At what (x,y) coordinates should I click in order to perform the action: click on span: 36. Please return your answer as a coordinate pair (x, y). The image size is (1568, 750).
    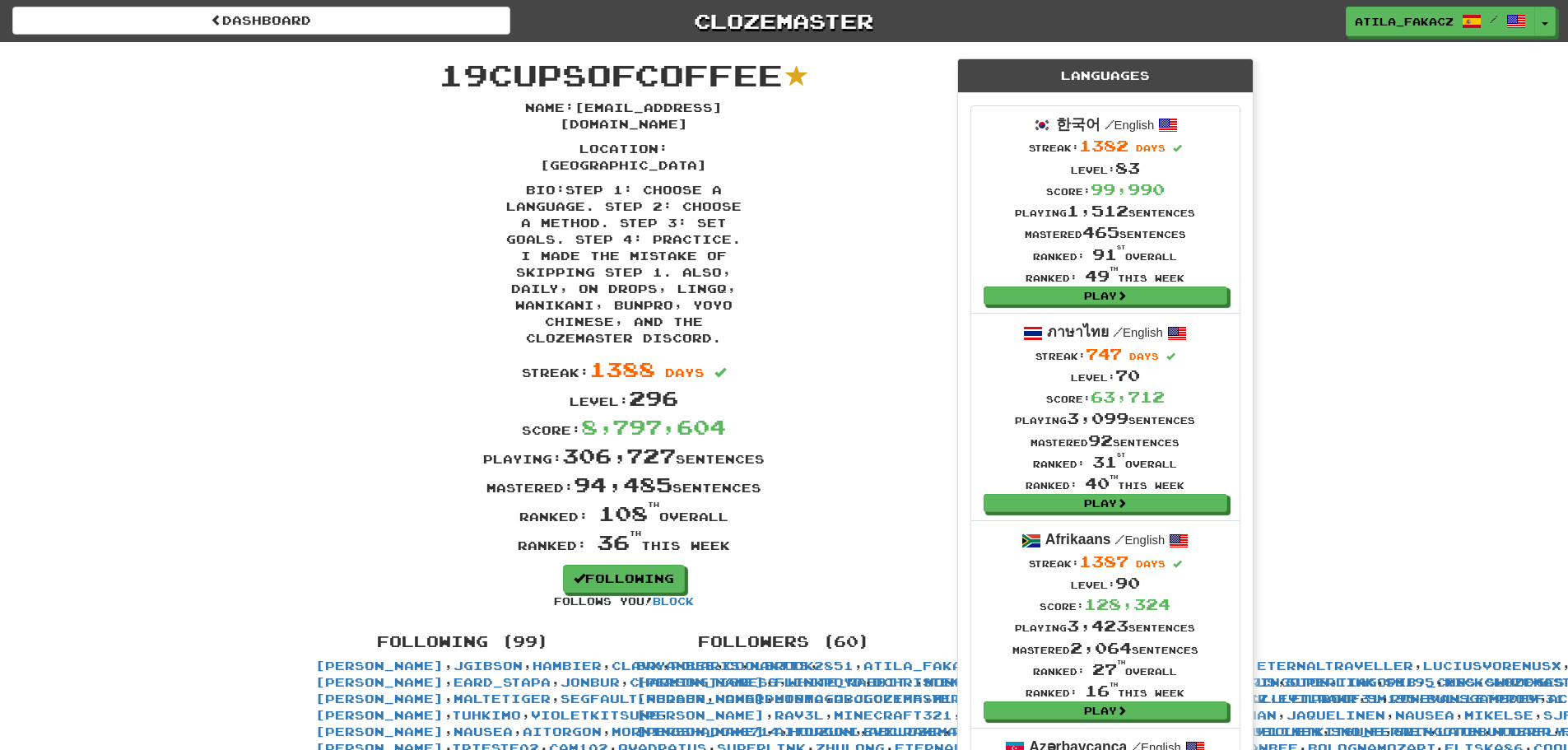
    Looking at the image, I should click on (619, 541).